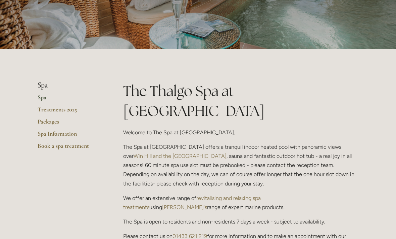 The width and height of the screenshot is (396, 239). What do you see at coordinates (70, 136) in the screenshot?
I see `a: Spa Information` at bounding box center [70, 136].